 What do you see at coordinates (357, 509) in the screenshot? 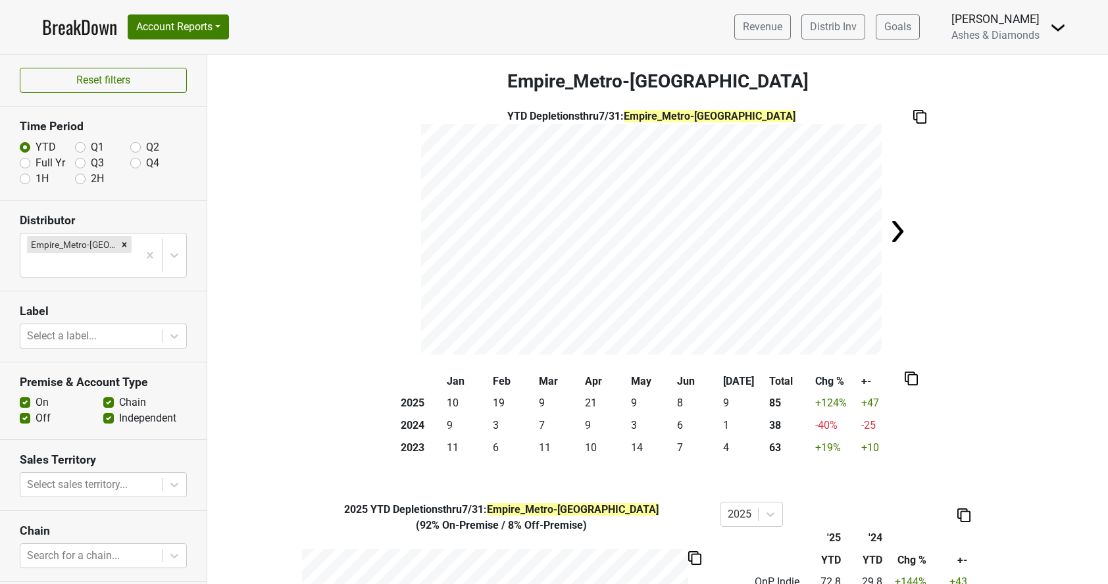
I see `span: 2025` at bounding box center [357, 509].